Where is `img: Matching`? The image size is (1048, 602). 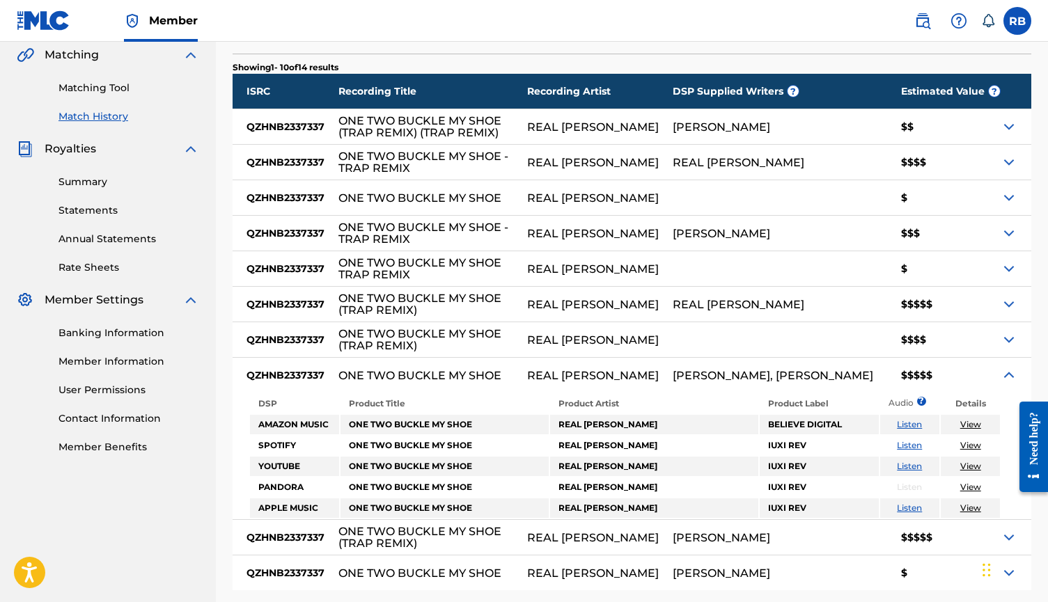 img: Matching is located at coordinates (25, 55).